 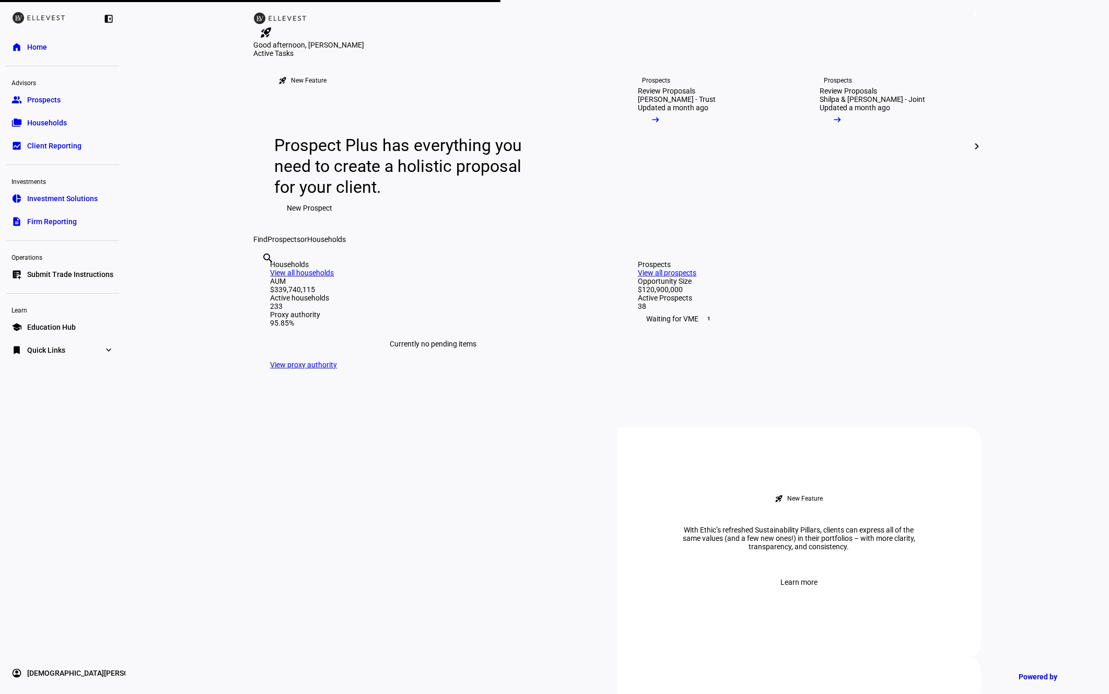 I want to click on div: 233, so click(x=434, y=306).